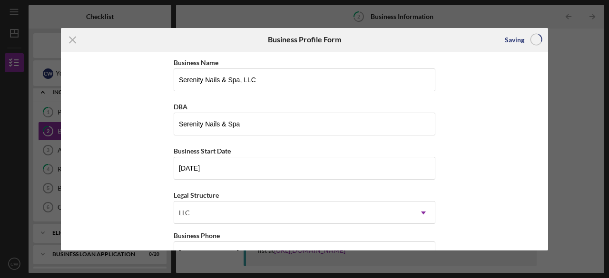  Describe the element at coordinates (305, 40) in the screenshot. I see `h6: Business Profile Form` at that location.